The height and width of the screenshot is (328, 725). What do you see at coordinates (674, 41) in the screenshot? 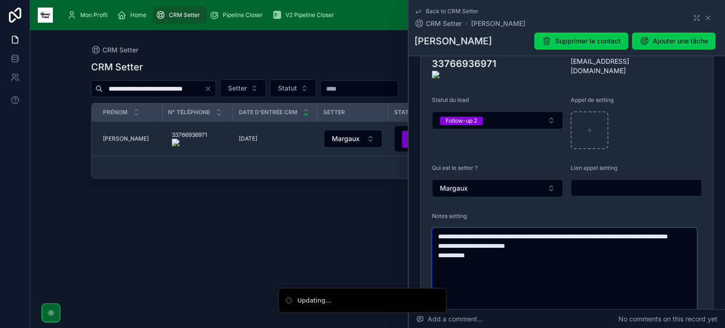
I see `button: Ajouter une tâche` at bounding box center [674, 41].